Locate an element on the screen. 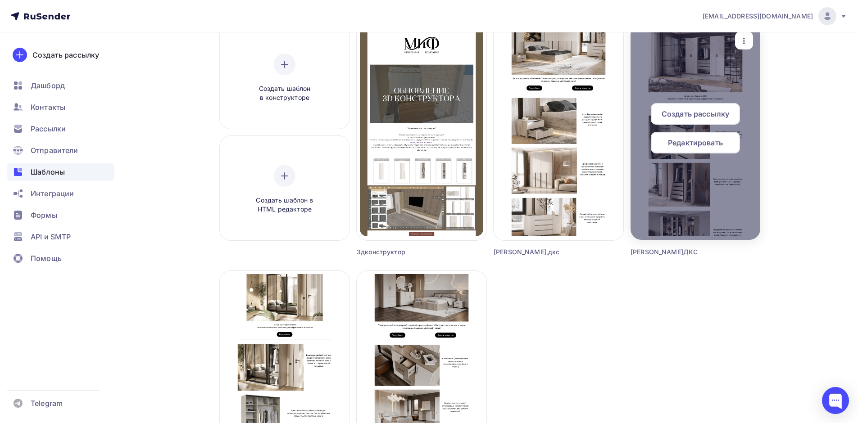 This screenshot has height=423, width=858. span: Формы is located at coordinates (44, 215).